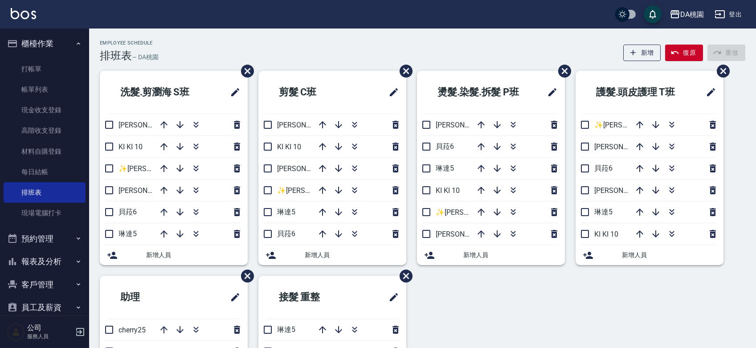  Describe the element at coordinates (148, 297) in the screenshot. I see `h2: 助理` at that location.